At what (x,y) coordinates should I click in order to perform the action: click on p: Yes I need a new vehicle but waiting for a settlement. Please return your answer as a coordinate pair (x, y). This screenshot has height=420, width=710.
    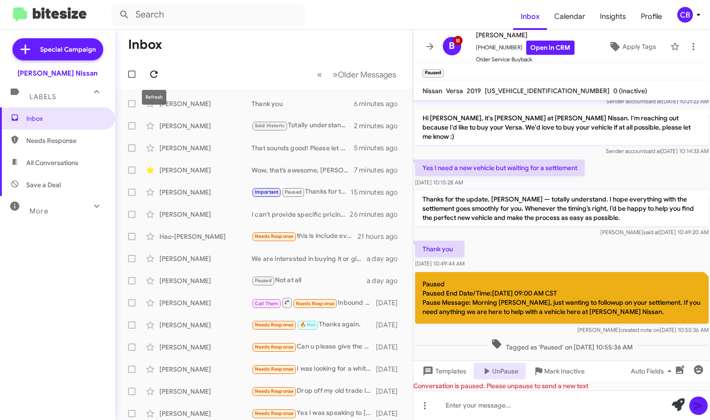
    Looking at the image, I should click on (500, 168).